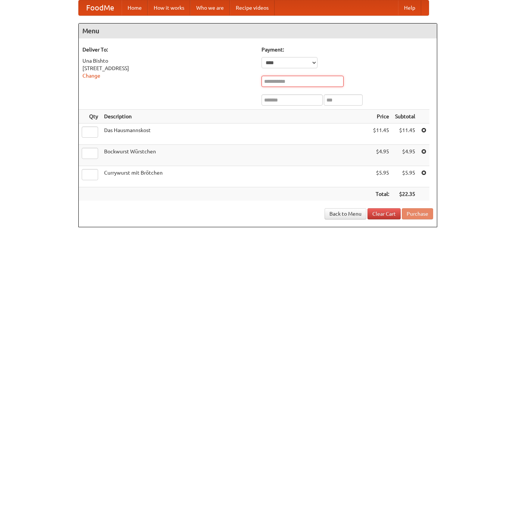 Image resolution: width=507 pixels, height=528 pixels. What do you see at coordinates (135, 8) in the screenshot?
I see `a: Home` at bounding box center [135, 8].